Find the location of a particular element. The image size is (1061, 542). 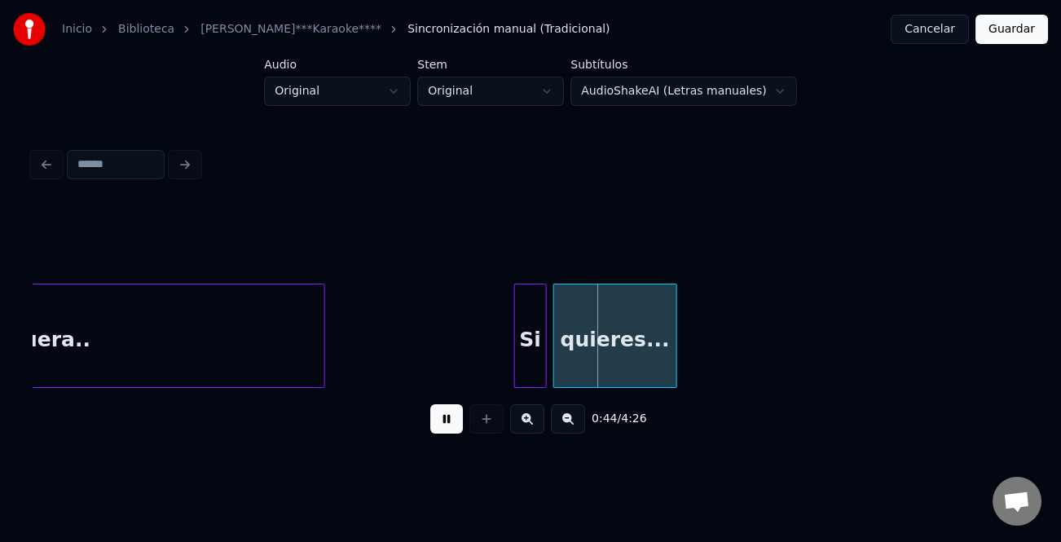

label: Audio is located at coordinates (337, 64).